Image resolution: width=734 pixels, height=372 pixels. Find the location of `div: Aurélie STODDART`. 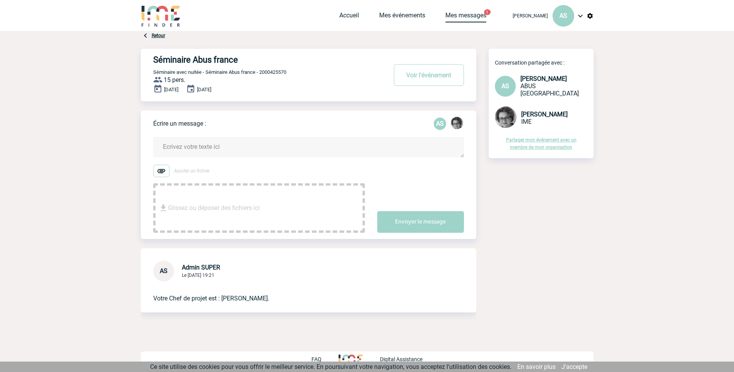

div: Aurélie STODDART is located at coordinates (440, 124).